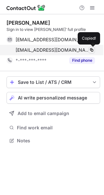 The height and width of the screenshot is (195, 104). What do you see at coordinates (53, 82) in the screenshot?
I see `button: save-profile-one-click` at bounding box center [53, 82].